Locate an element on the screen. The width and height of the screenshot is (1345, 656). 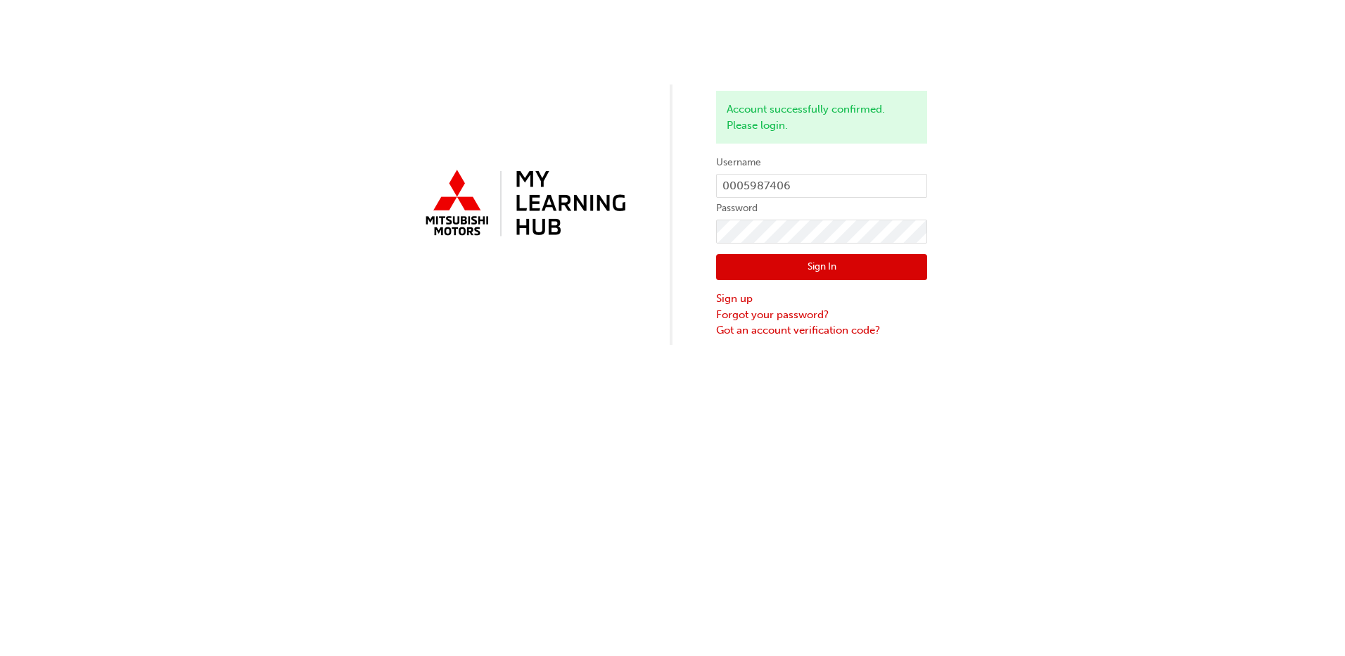
a: Sign up is located at coordinates (821, 298).